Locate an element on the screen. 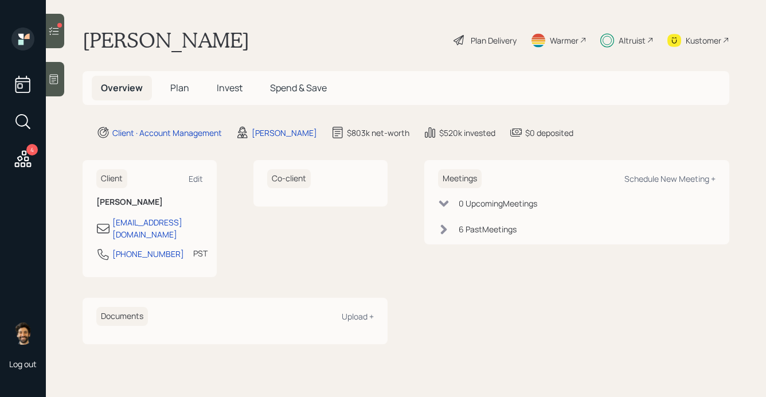  div: 4 is located at coordinates (32, 150).